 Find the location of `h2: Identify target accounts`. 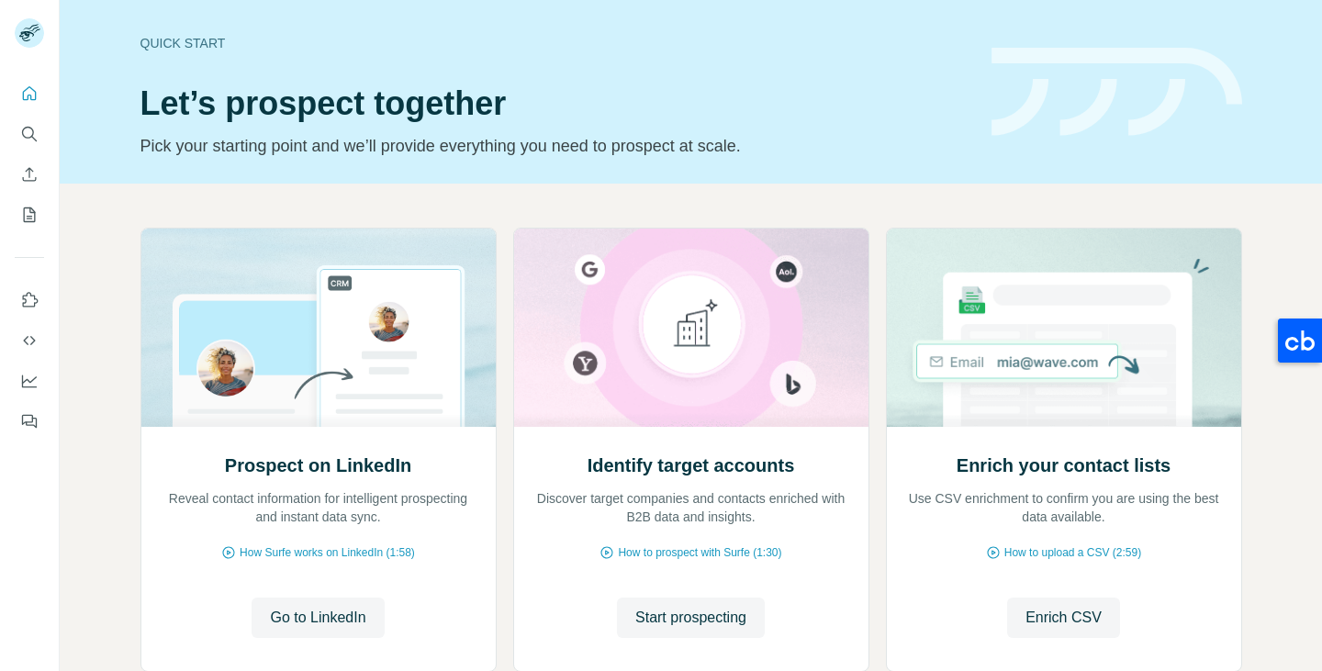

h2: Identify target accounts is located at coordinates (691, 465).